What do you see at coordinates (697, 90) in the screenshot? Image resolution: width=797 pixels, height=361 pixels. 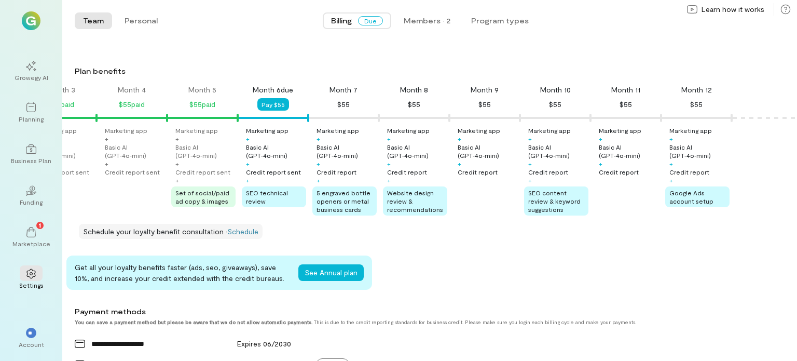 I see `div: Month 12` at bounding box center [697, 90].